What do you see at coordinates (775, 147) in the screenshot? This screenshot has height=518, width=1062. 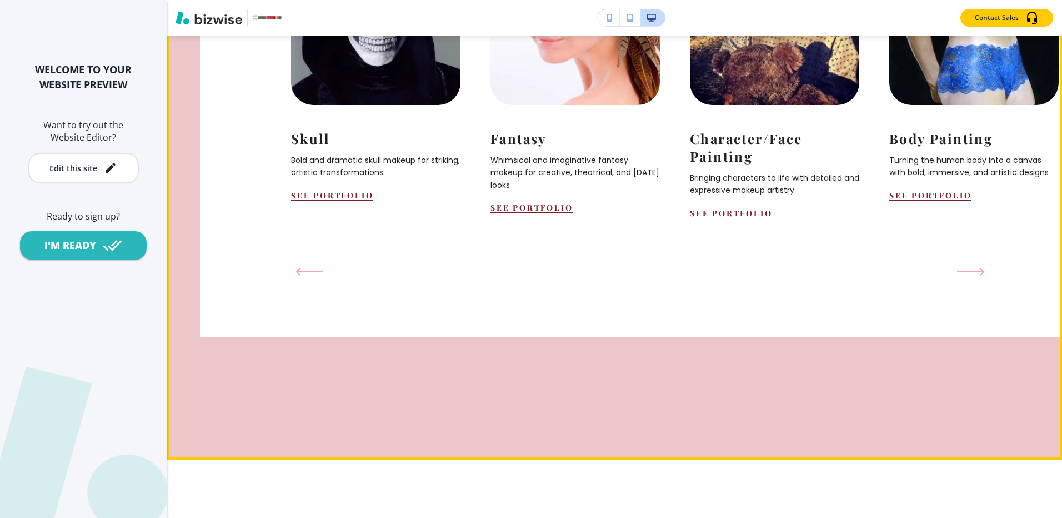 I see `p: Character/Face Painting` at bounding box center [775, 147].